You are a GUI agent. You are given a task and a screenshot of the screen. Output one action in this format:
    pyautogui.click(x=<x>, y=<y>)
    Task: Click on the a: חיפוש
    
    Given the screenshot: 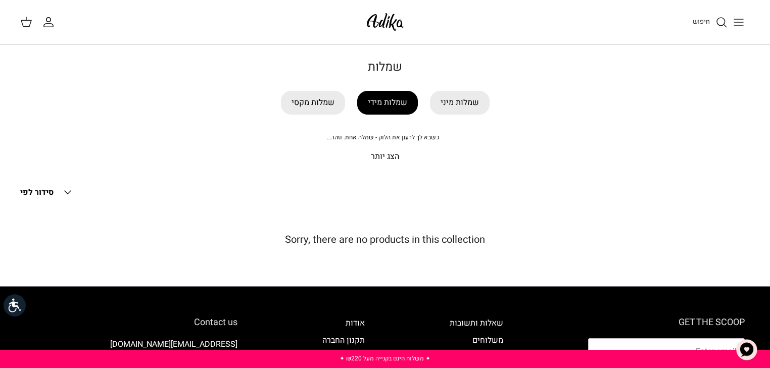 What is the action you would take?
    pyautogui.click(x=710, y=22)
    